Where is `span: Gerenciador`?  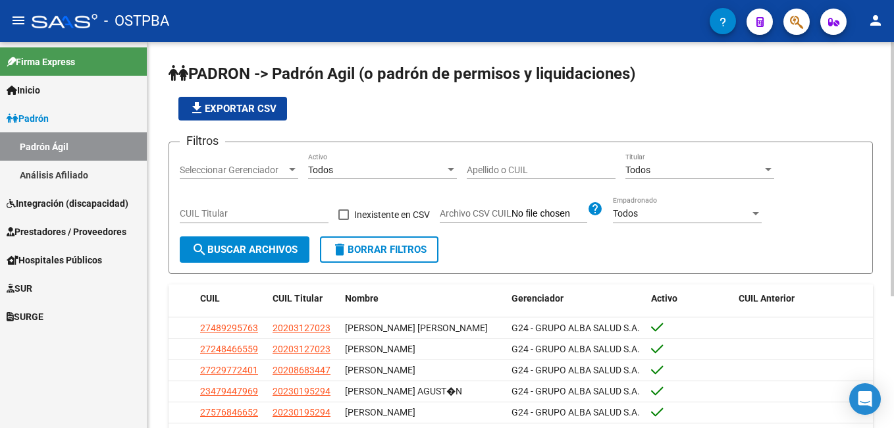 span: Gerenciador is located at coordinates (537, 298).